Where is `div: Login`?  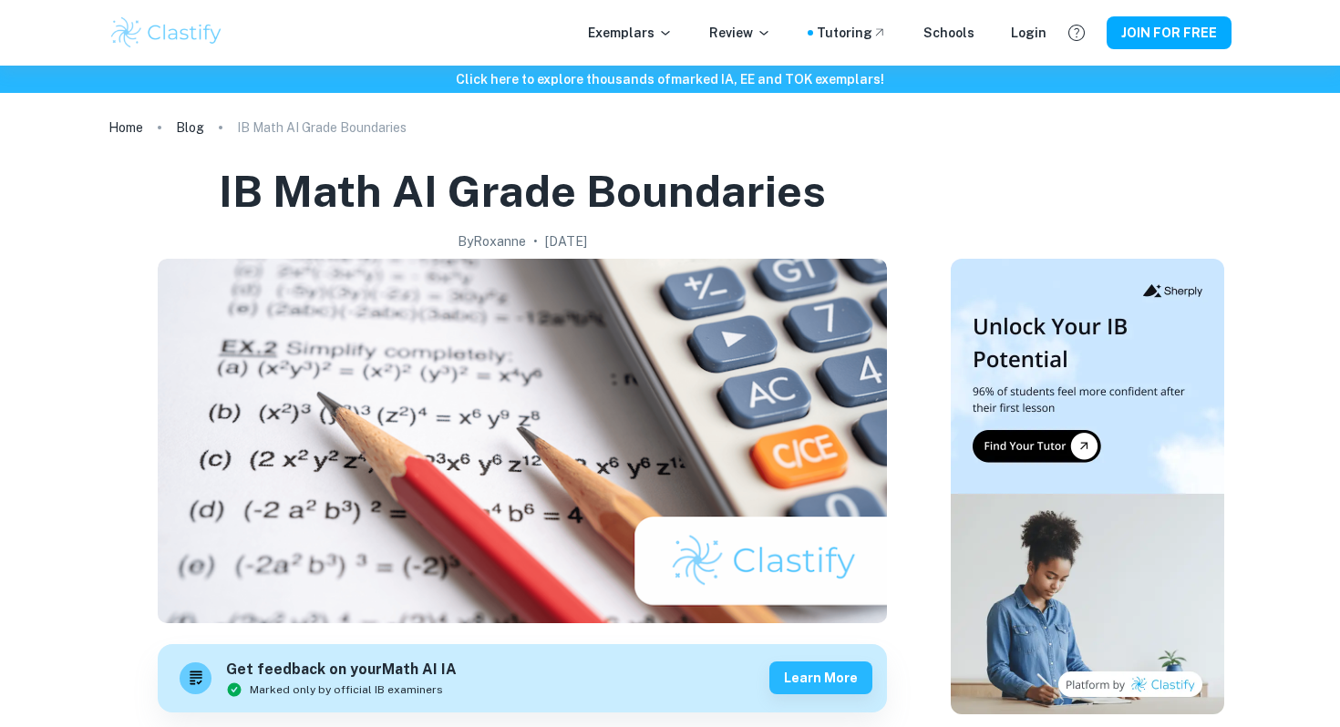 div: Login is located at coordinates (1028, 33).